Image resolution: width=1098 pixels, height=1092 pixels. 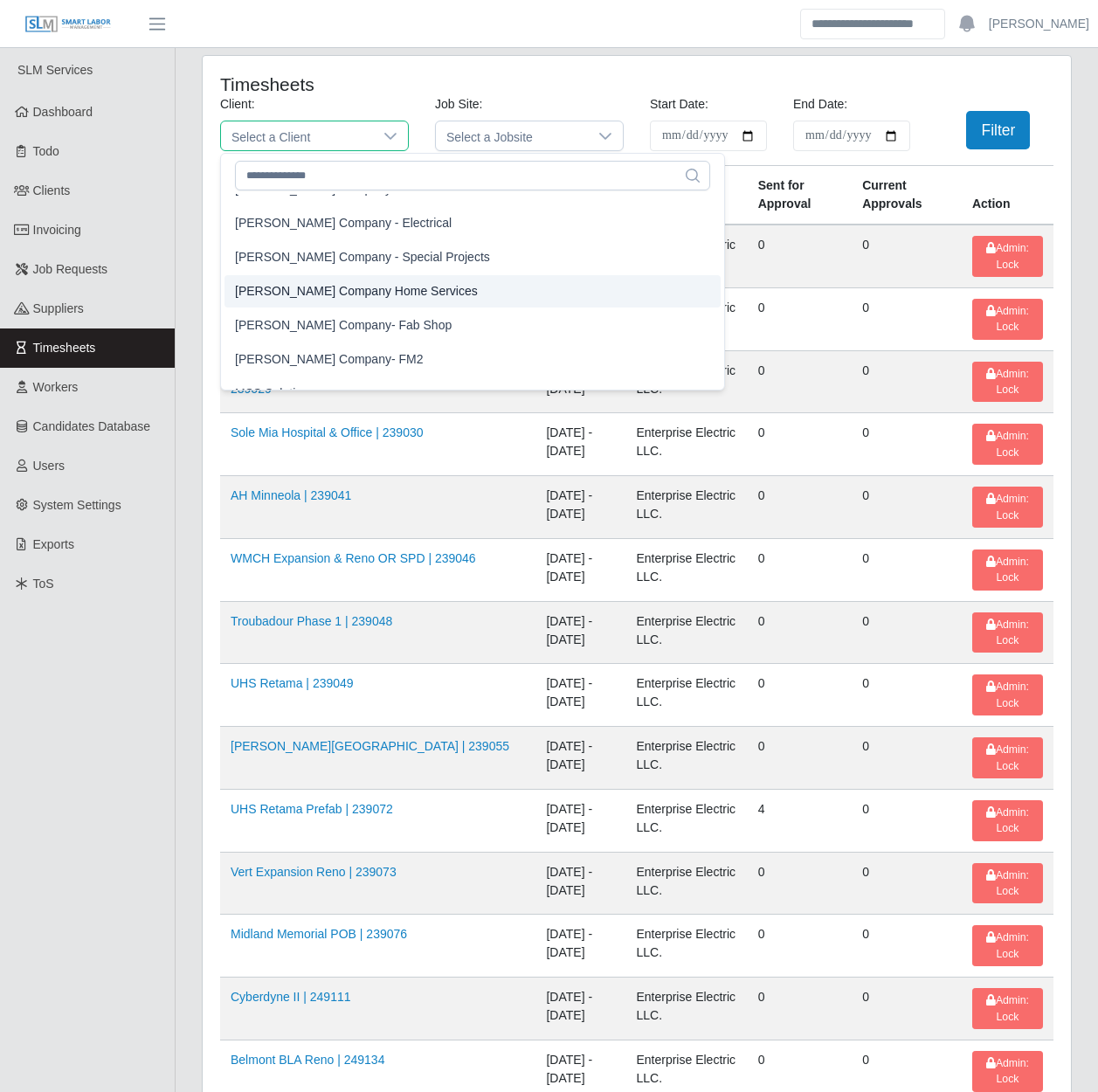 I want to click on img: SLM Logo, so click(x=68, y=25).